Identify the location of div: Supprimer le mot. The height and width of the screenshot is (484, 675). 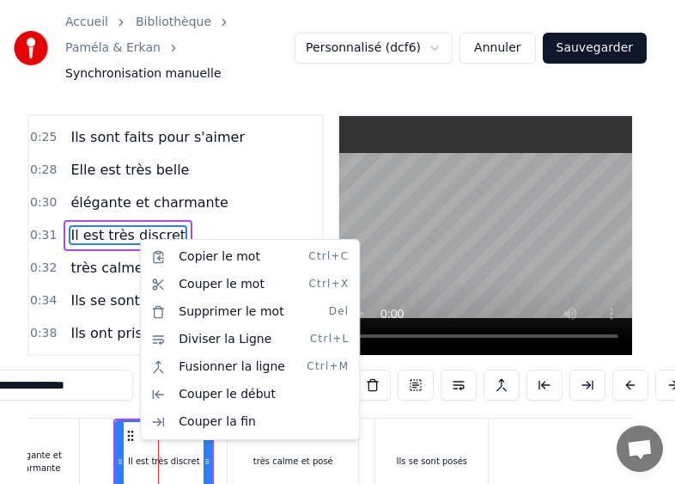
(250, 312).